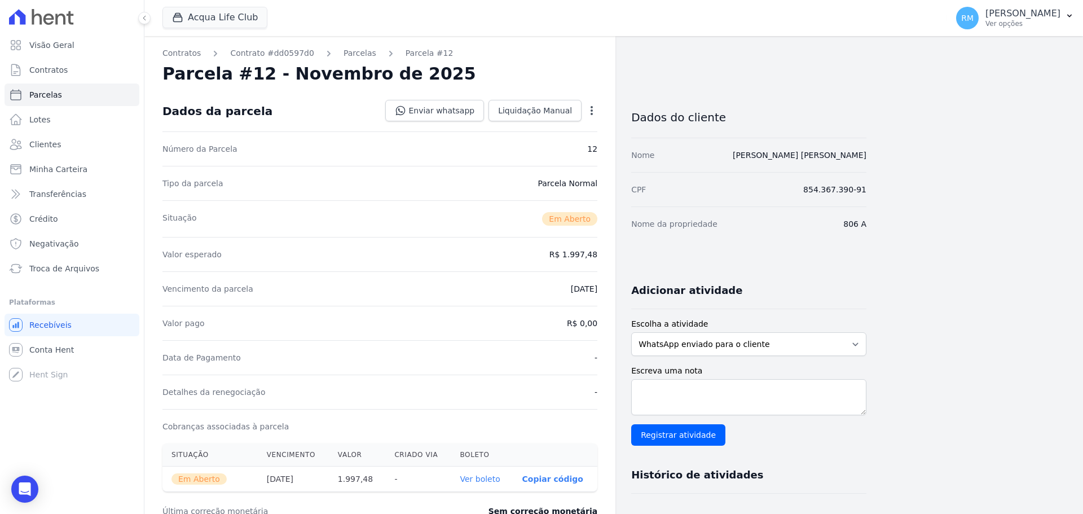 This screenshot has height=514, width=1083. What do you see at coordinates (201, 358) in the screenshot?
I see `dt: Data de Pagamento` at bounding box center [201, 358].